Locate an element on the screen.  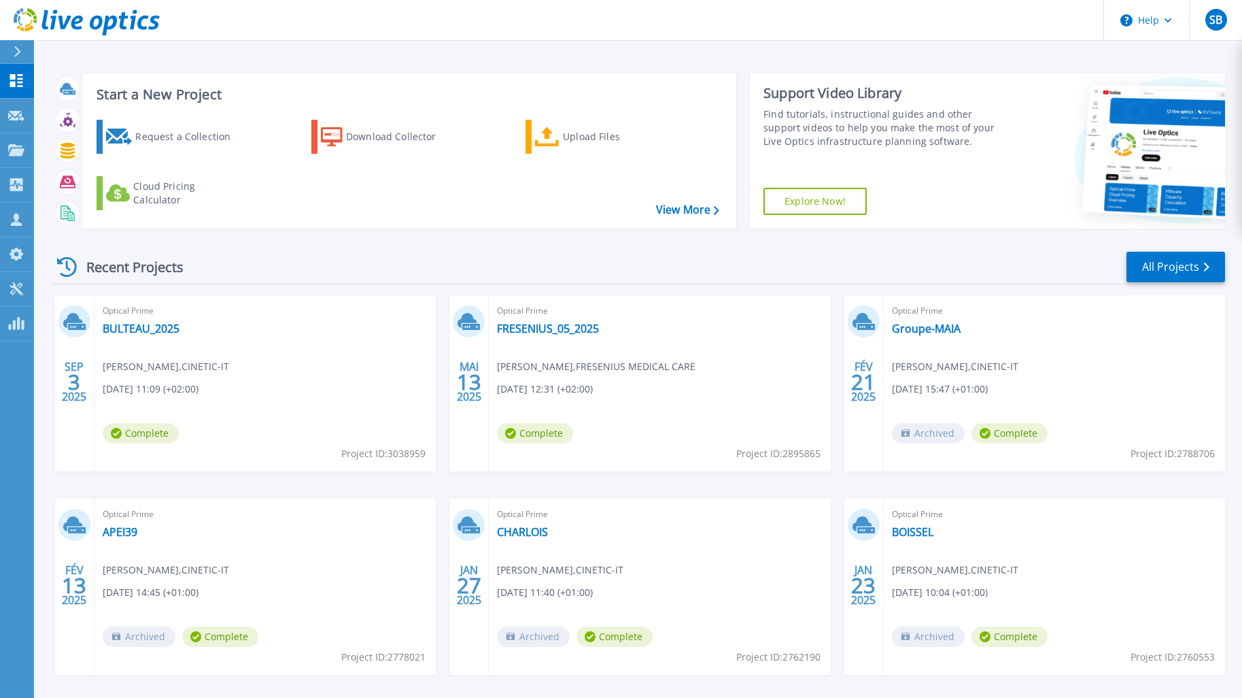
span: Project ID: 2788706 is located at coordinates (1173, 453).